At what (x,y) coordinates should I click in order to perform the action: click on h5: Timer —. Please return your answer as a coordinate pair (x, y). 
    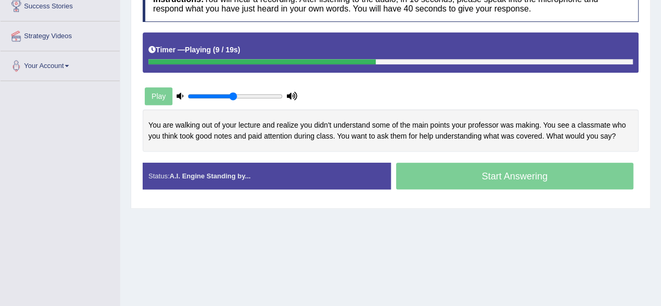
    Looking at the image, I should click on (194, 50).